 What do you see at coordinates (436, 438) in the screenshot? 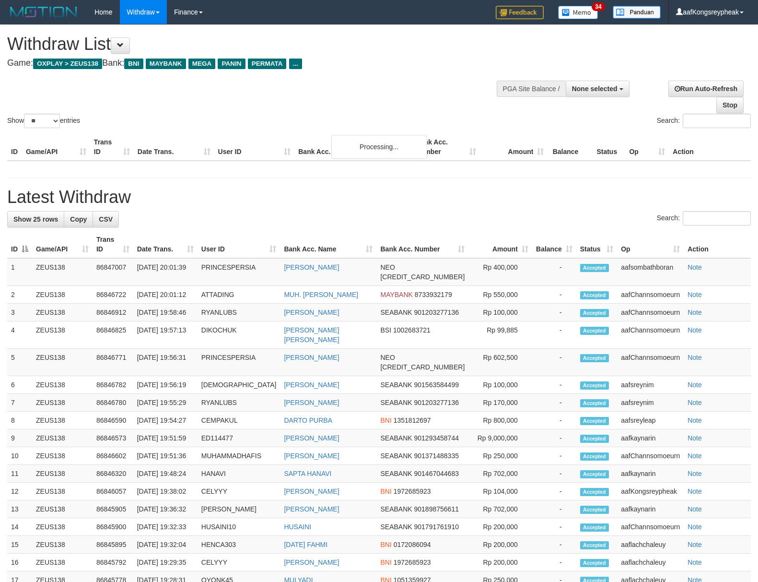
I see `span: Copy 901293458744 to clipboard` at bounding box center [436, 438].